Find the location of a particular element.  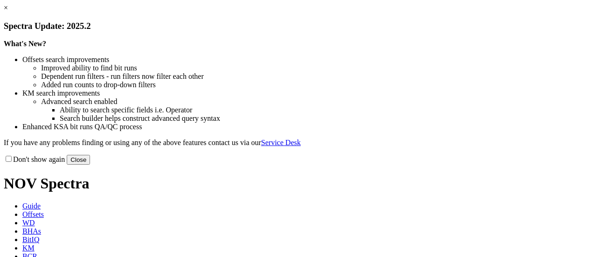

strong: What's New? is located at coordinates (25, 43).